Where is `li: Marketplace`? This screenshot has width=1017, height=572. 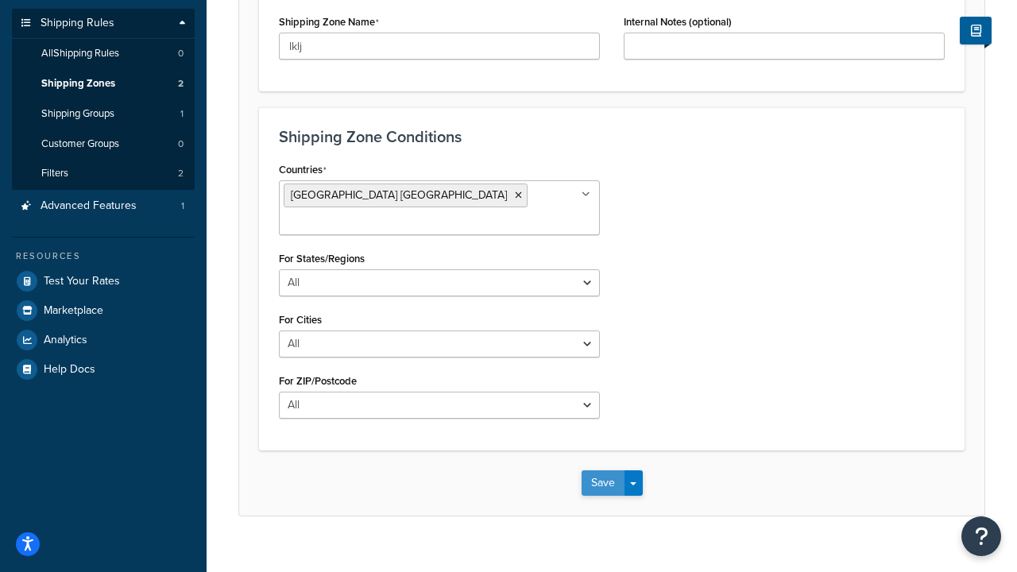
li: Marketplace is located at coordinates (103, 311).